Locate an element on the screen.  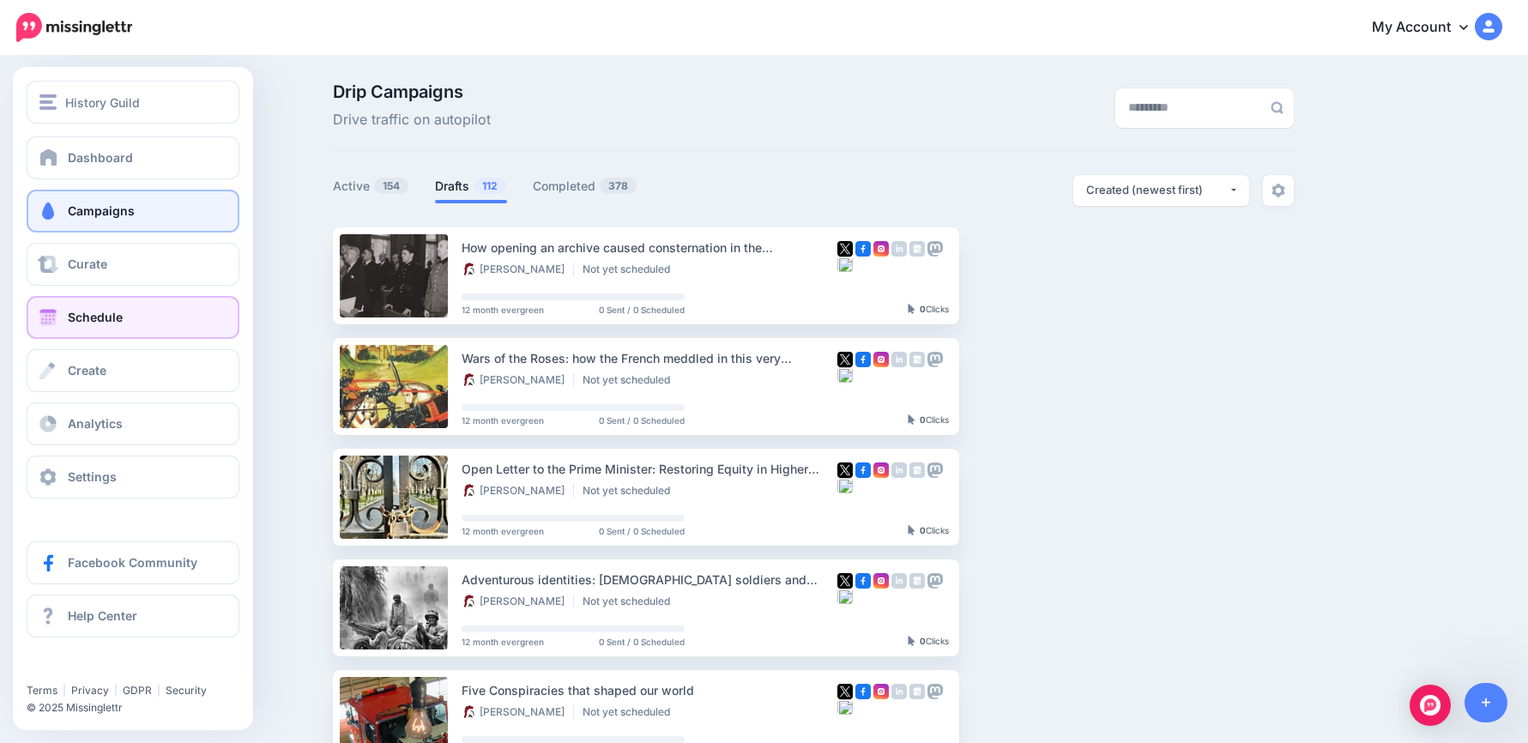
span: Campaigns is located at coordinates (101, 210).